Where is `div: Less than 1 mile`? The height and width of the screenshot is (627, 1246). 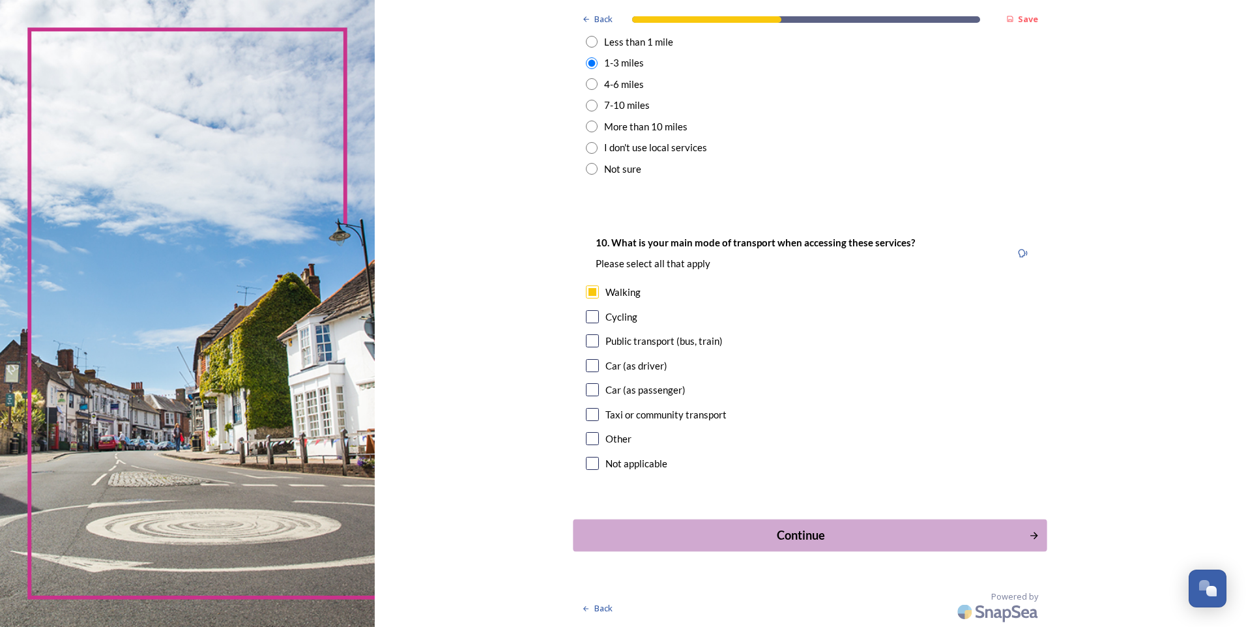 div: Less than 1 mile is located at coordinates (638, 42).